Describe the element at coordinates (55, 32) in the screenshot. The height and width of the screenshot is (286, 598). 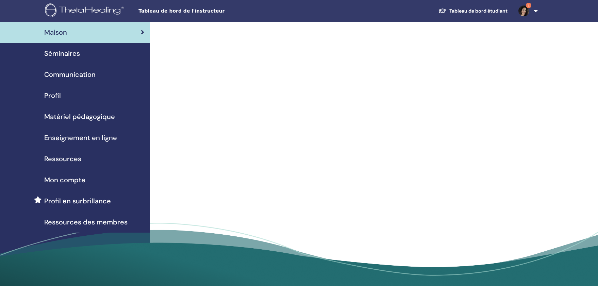
I see `span: Maison` at that location.